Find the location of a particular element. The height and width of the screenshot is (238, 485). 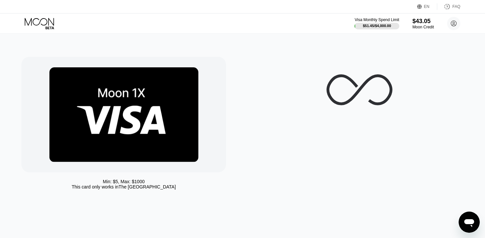

div: $51.45 / $4,000.00 is located at coordinates (377, 26).